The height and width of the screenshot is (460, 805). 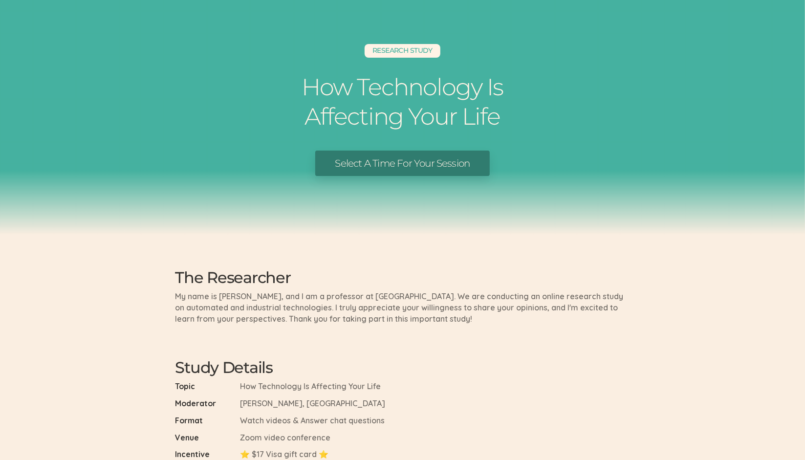 What do you see at coordinates (313, 420) in the screenshot?
I see `span: Watch videos & Answer chat questions` at bounding box center [313, 420].